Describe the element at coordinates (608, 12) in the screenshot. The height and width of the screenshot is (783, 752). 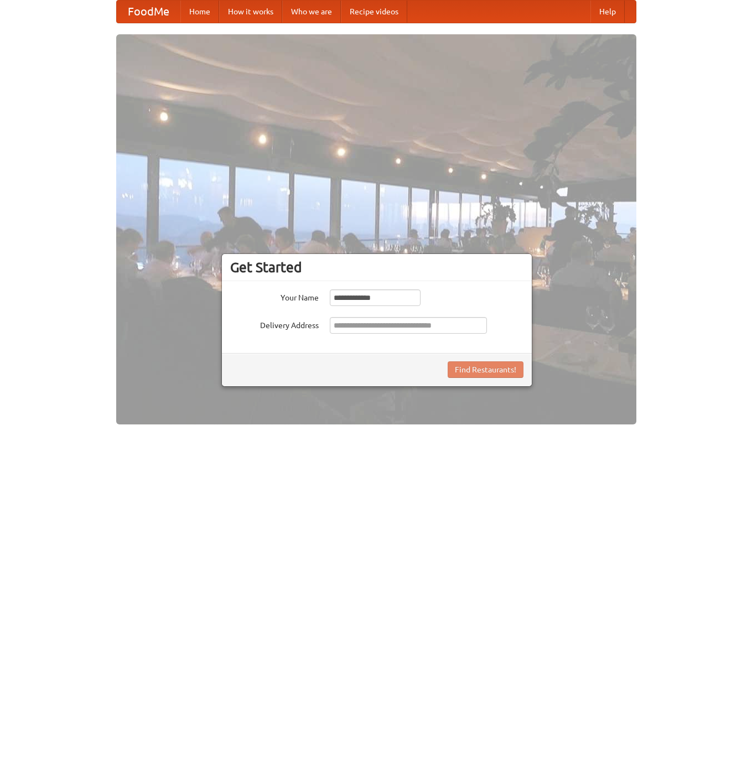
I see `a: Help` at that location.